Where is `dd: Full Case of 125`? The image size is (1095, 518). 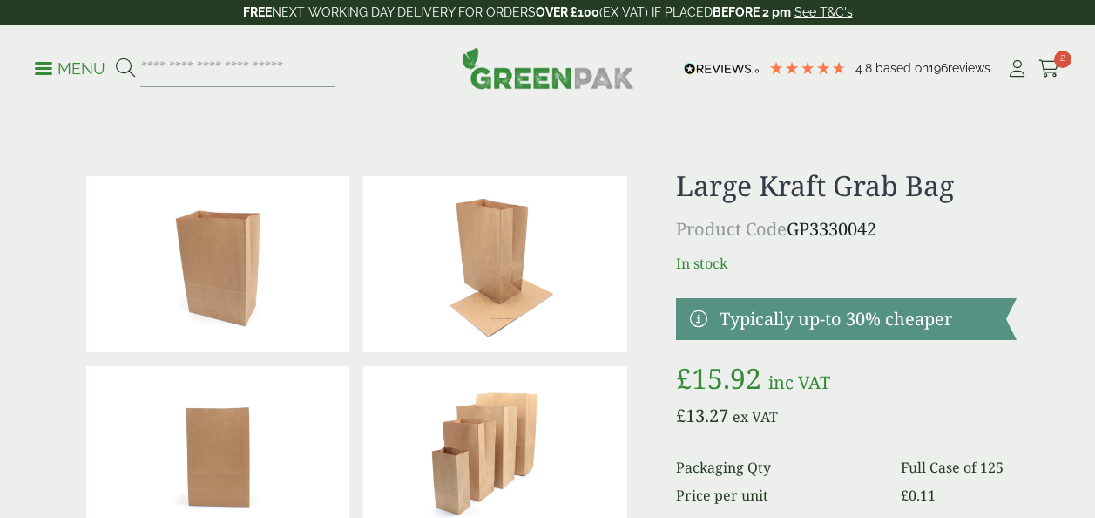 dd: Full Case of 125 is located at coordinates (959, 467).